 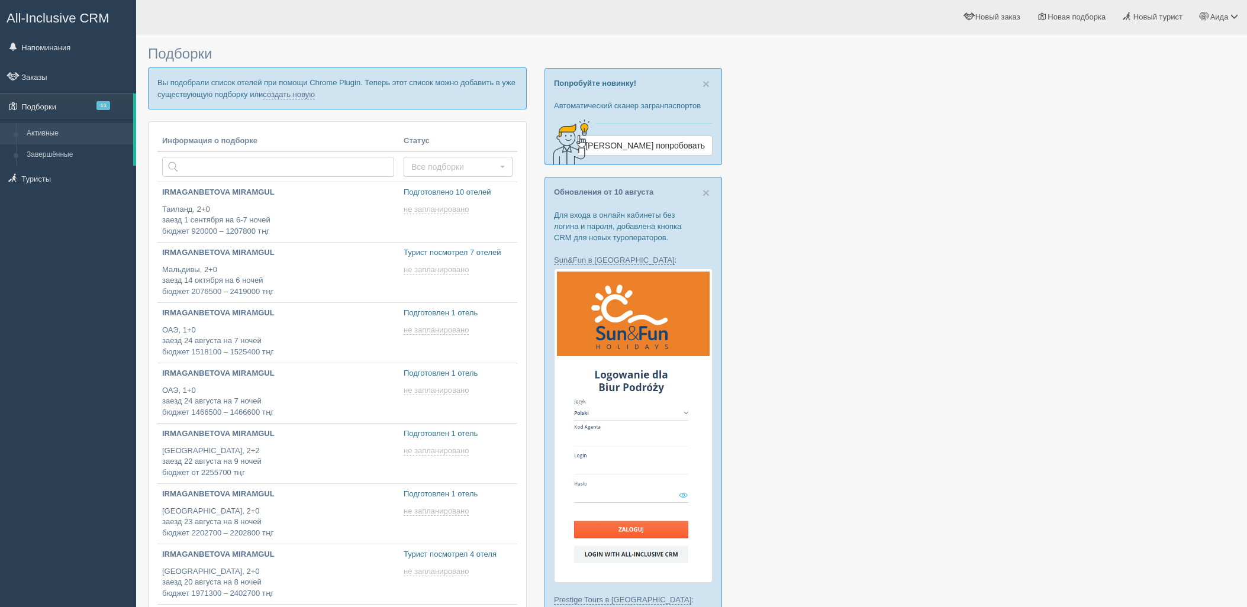 I want to click on p: Для входа в онлайн кабинеты без логина и пароля, добавлена кнопка CRM для новых туроператоров., so click(x=633, y=226).